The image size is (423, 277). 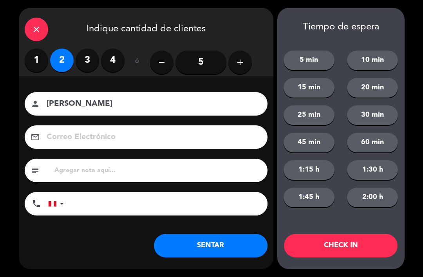 I want to click on label: 2, so click(x=62, y=60).